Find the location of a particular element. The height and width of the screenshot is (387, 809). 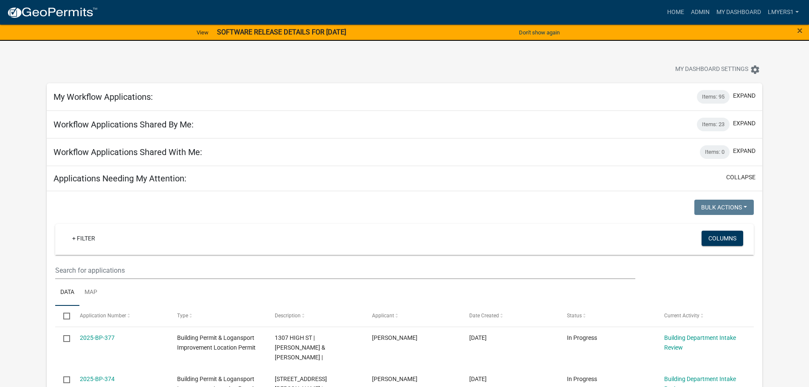

a: 2025-BP-377 is located at coordinates (97, 338).